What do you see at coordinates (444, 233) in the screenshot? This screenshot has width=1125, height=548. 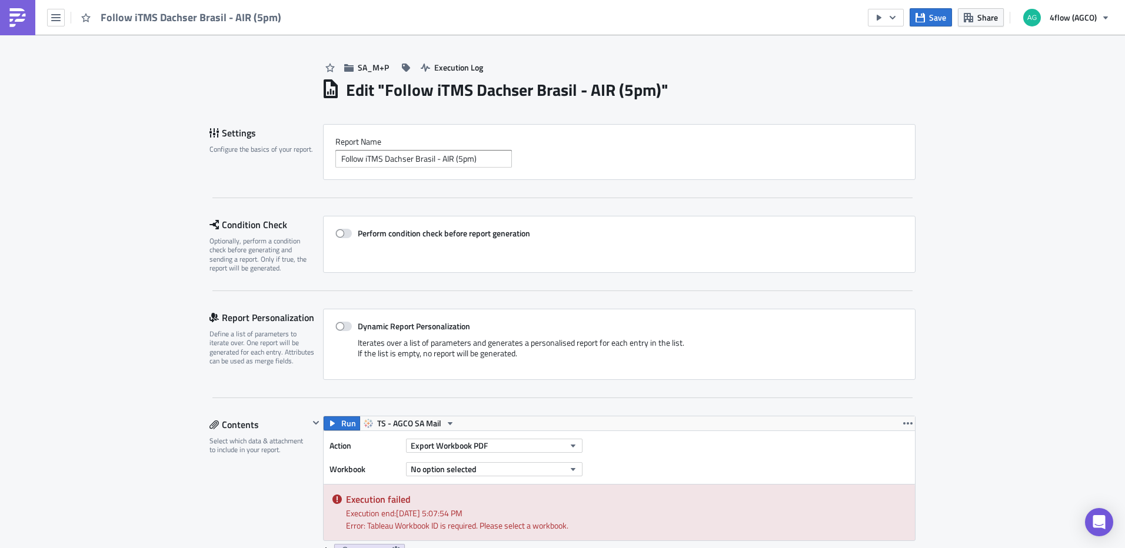 I see `strong: Perform condition check before report generation` at bounding box center [444, 233].